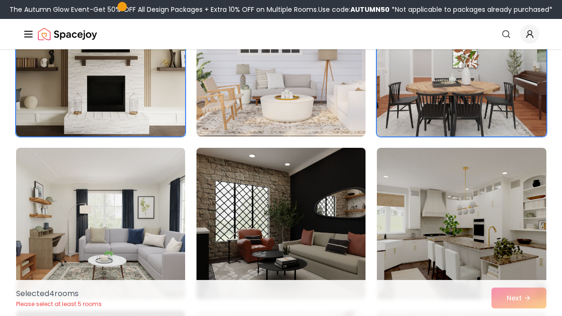 The image size is (562, 316). What do you see at coordinates (471, 9) in the screenshot?
I see `span: *Not applicable to packages already purchased*` at bounding box center [471, 9].